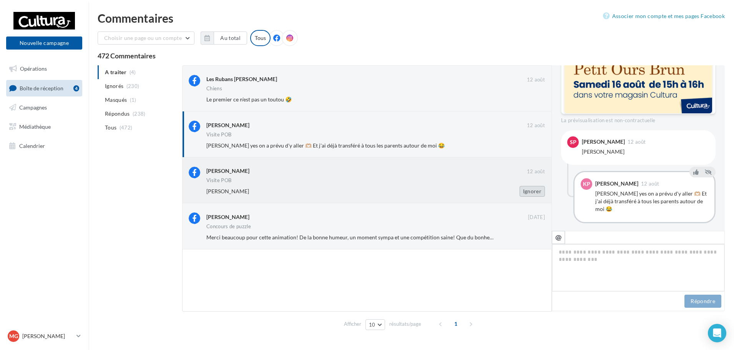 This screenshot has width=734, height=350. Describe the element at coordinates (573, 142) in the screenshot. I see `span: Sp` at that location.